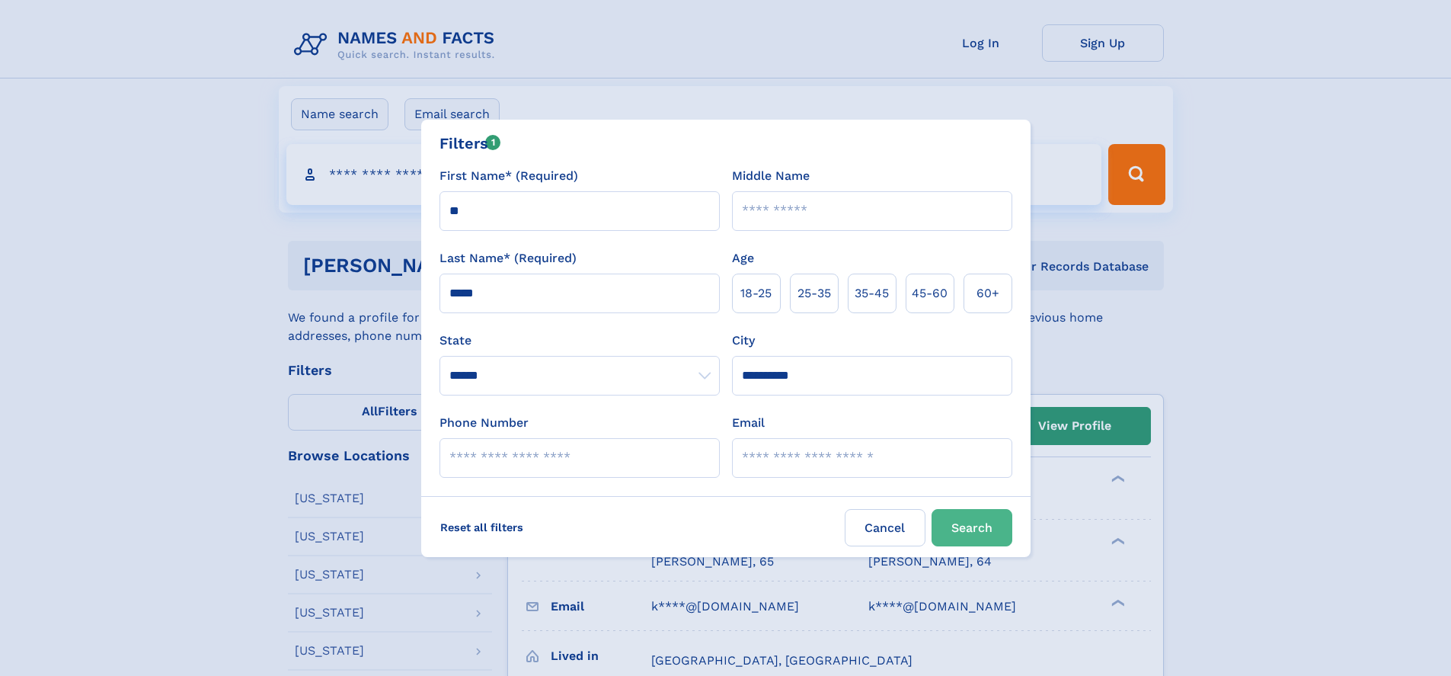  What do you see at coordinates (748, 423) in the screenshot?
I see `label: Email` at bounding box center [748, 423].